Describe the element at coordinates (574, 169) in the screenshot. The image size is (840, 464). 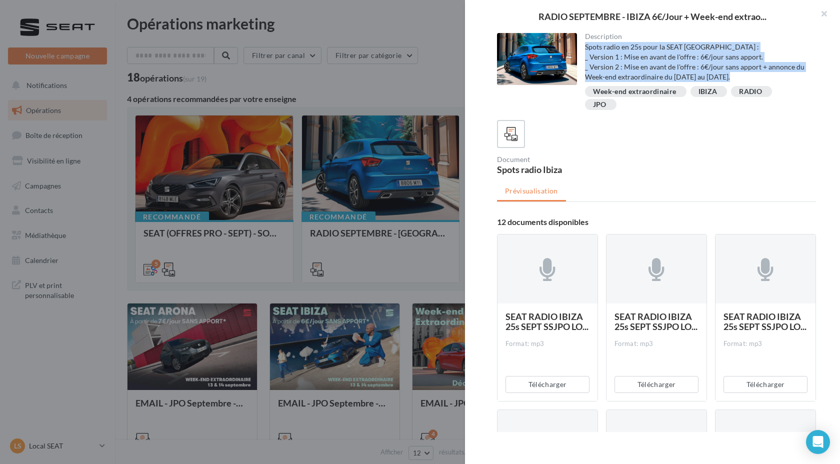
I see `div: Spots radio Ibiza` at that location.